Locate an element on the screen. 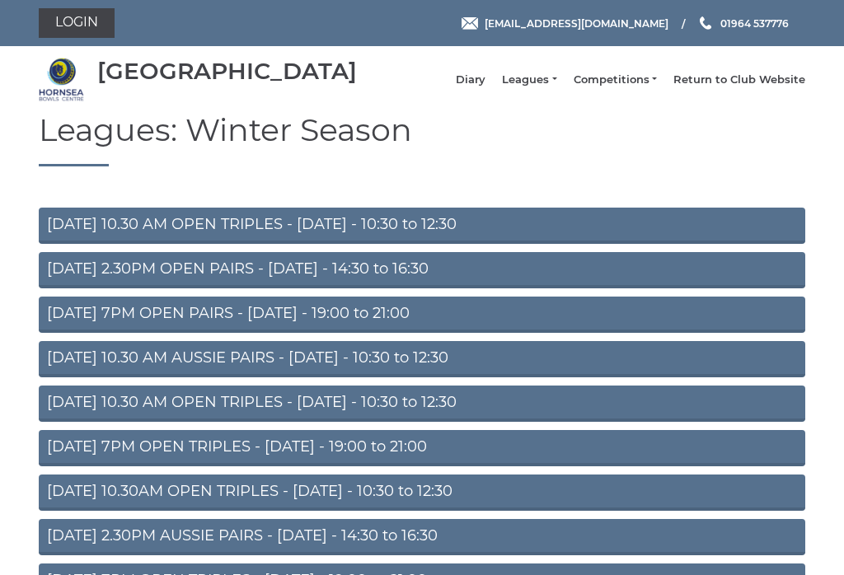 This screenshot has width=844, height=575. img: Email is located at coordinates (470, 23).